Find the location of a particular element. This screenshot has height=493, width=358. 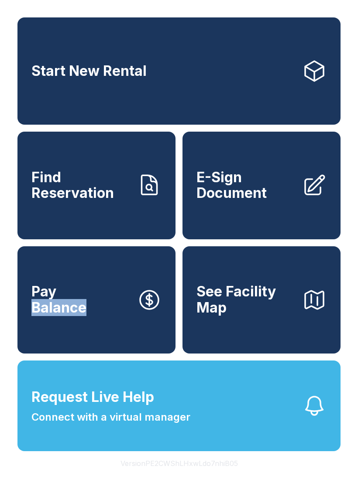

span: Request Live Help is located at coordinates (92, 397).